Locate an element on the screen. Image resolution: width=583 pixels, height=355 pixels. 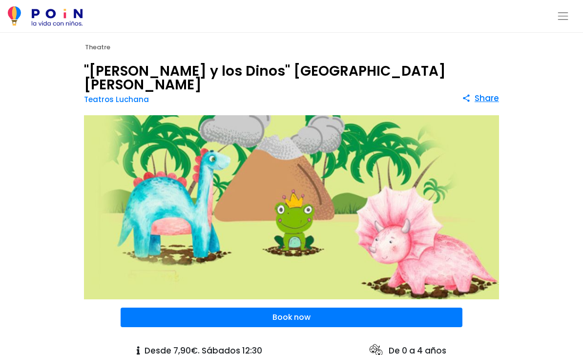
img: POiN is located at coordinates (45, 16).